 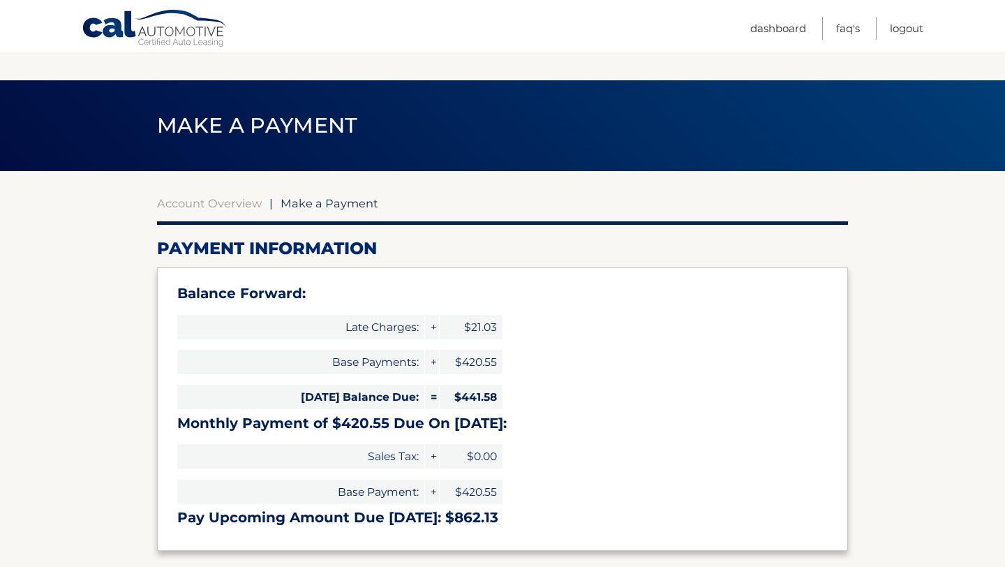 I want to click on span: $0.00, so click(x=471, y=456).